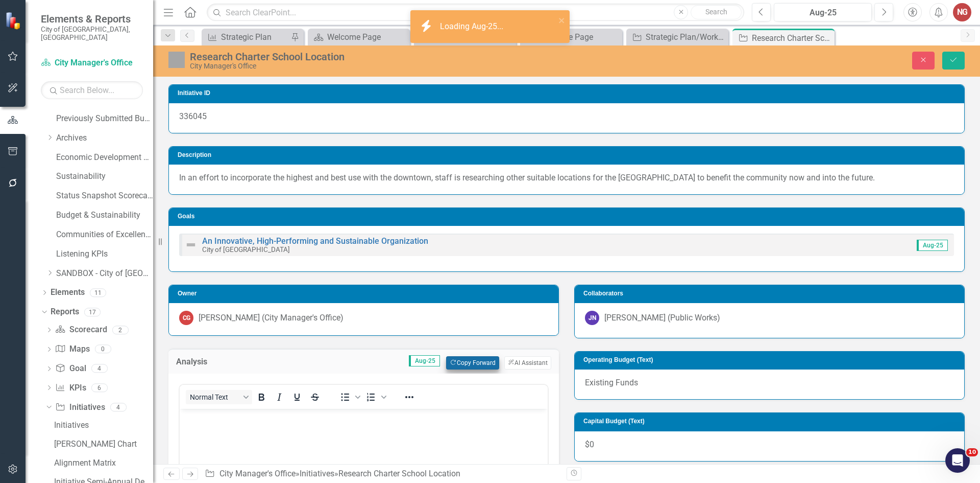 Image resolution: width=980 pixels, height=483 pixels. What do you see at coordinates (772, 293) in the screenshot?
I see `h3: Collaborators` at bounding box center [772, 293].